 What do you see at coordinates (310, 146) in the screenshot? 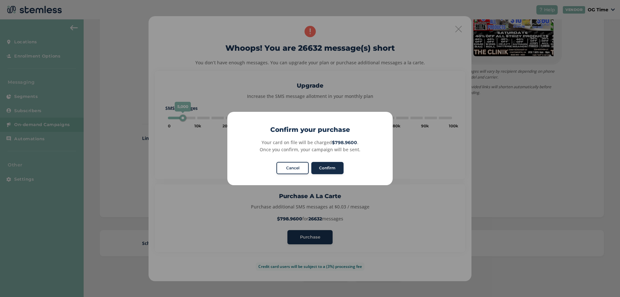
I see `div: Your card on file will be charged . Once you confirm, your campaign will be sent.` at bounding box center [310, 146].